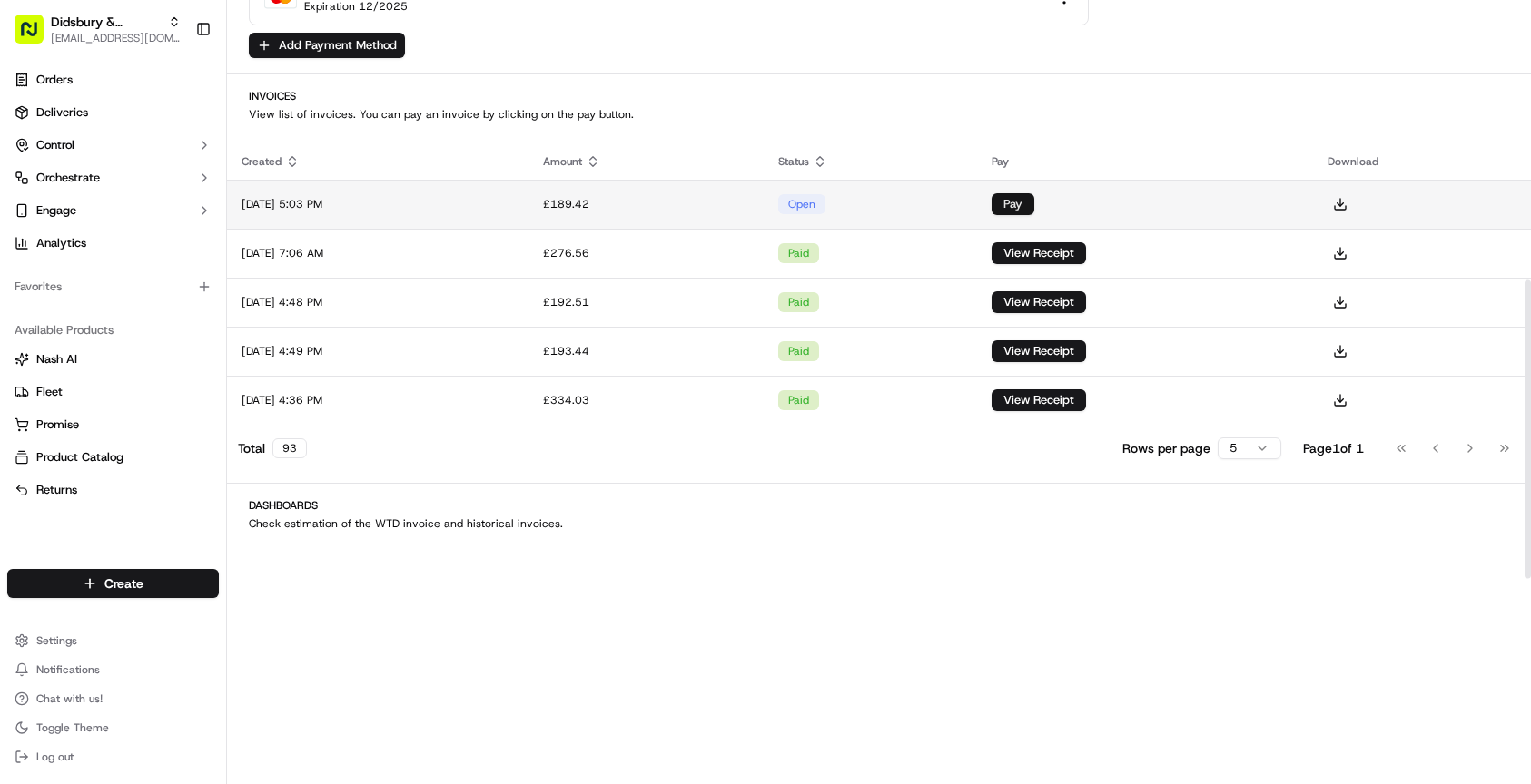  Describe the element at coordinates (113, 584) in the screenshot. I see `button: Create` at that location.